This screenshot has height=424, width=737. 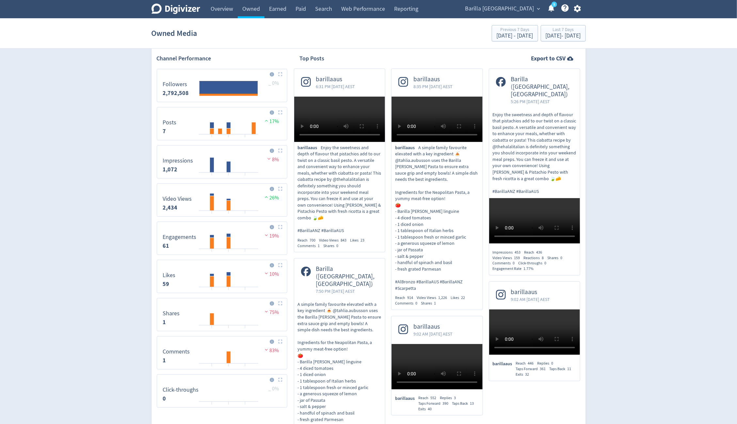 What do you see at coordinates (543, 258) in the screenshot?
I see `span: 8` at bounding box center [543, 258].